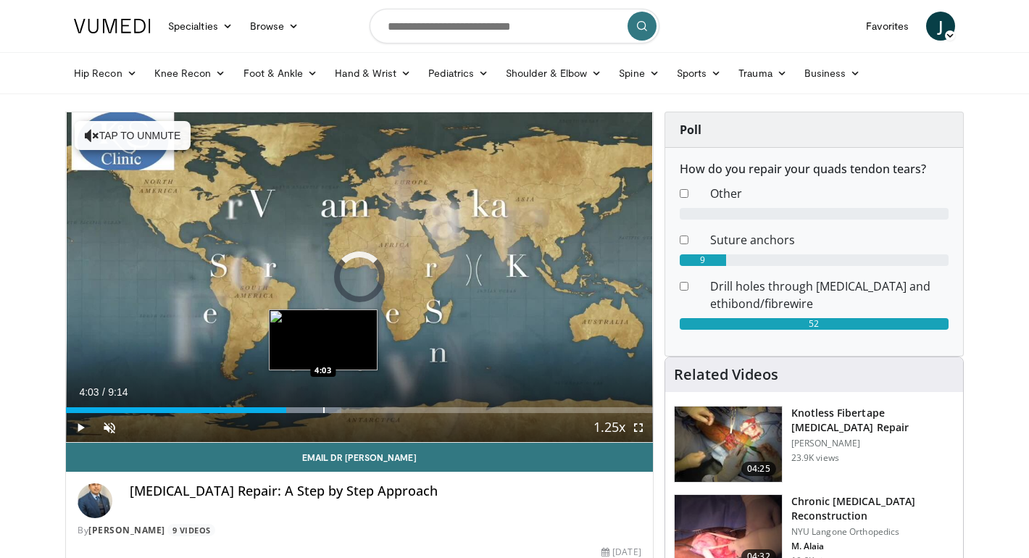 The image size is (1029, 558). Describe the element at coordinates (941, 26) in the screenshot. I see `a: J` at that location.